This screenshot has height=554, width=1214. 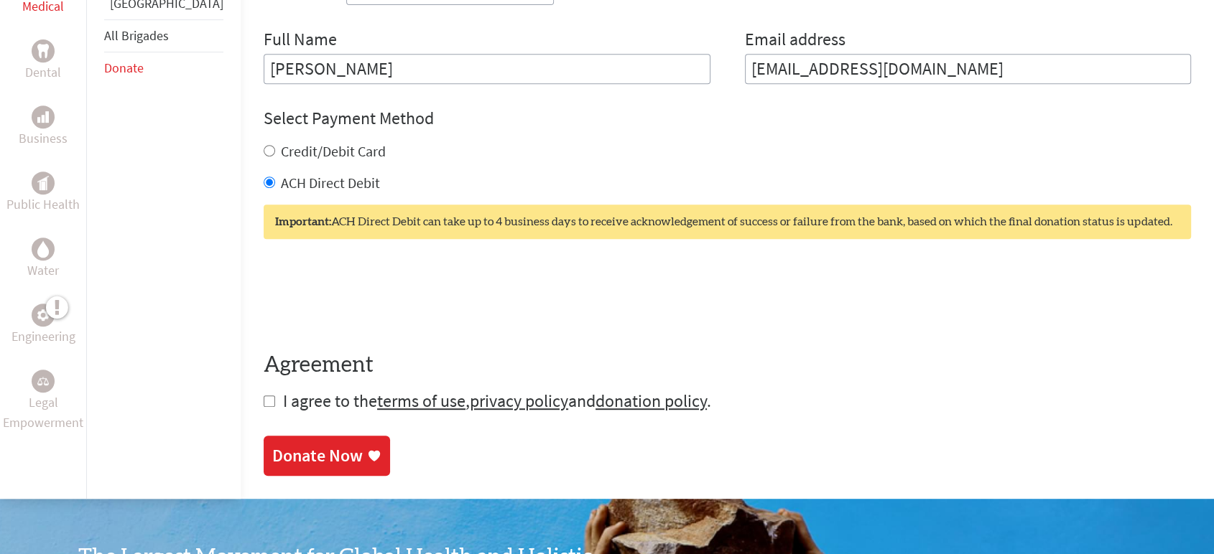 What do you see at coordinates (164, 36) in the screenshot?
I see `li: All Brigades` at bounding box center [164, 36].